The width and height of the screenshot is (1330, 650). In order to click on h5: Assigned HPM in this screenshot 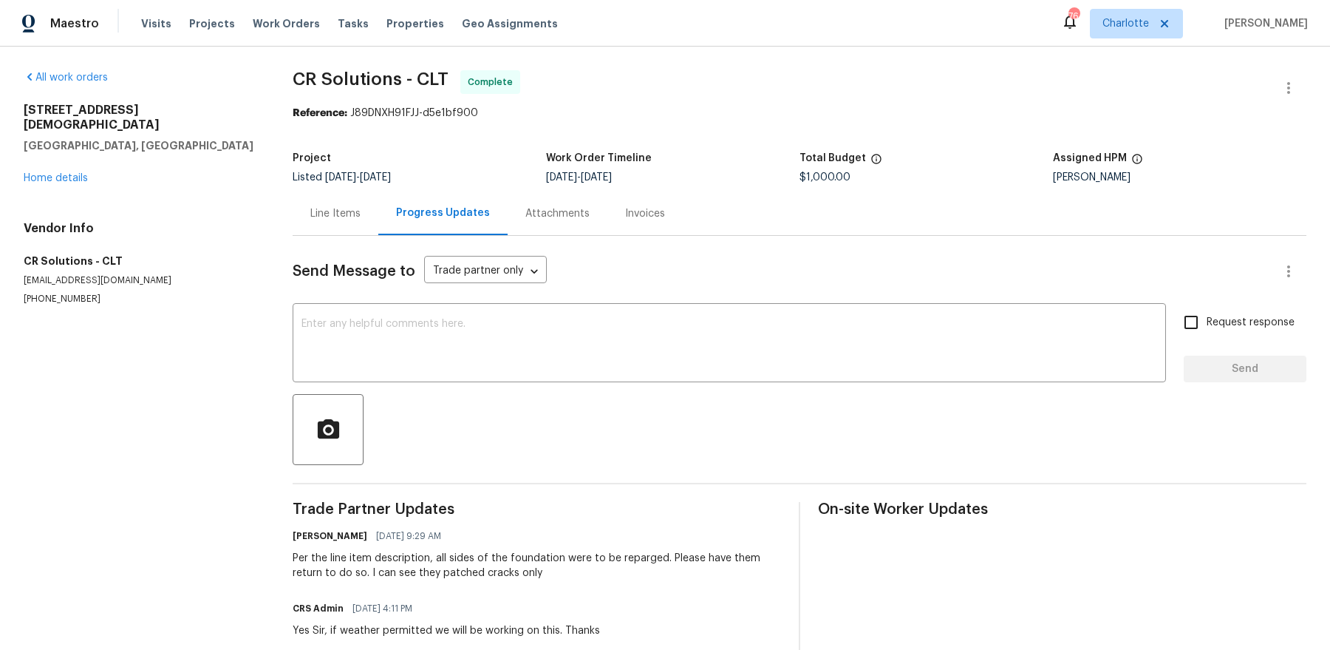, I will do `click(1090, 158)`.